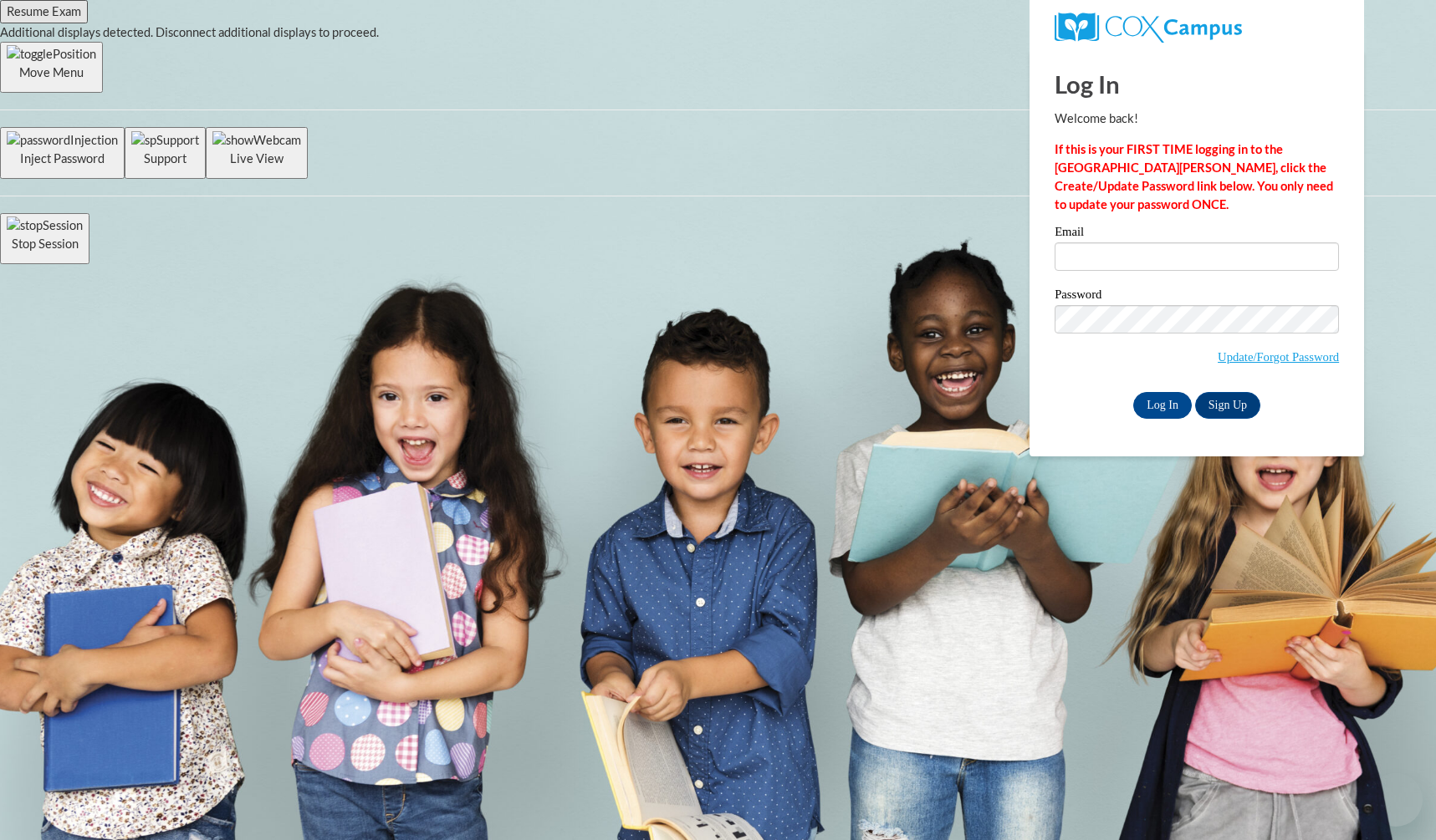 This screenshot has height=840, width=1436. What do you see at coordinates (1163, 405) in the screenshot?
I see `input: Log In` at bounding box center [1163, 405].